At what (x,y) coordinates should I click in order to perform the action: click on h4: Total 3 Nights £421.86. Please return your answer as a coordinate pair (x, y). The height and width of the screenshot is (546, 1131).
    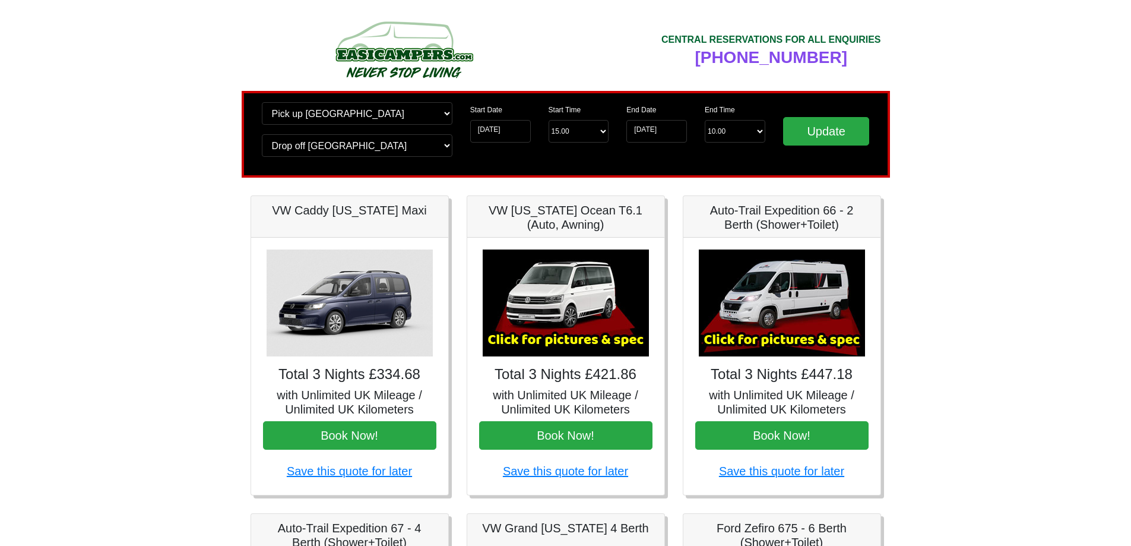
    Looking at the image, I should click on (566, 374).